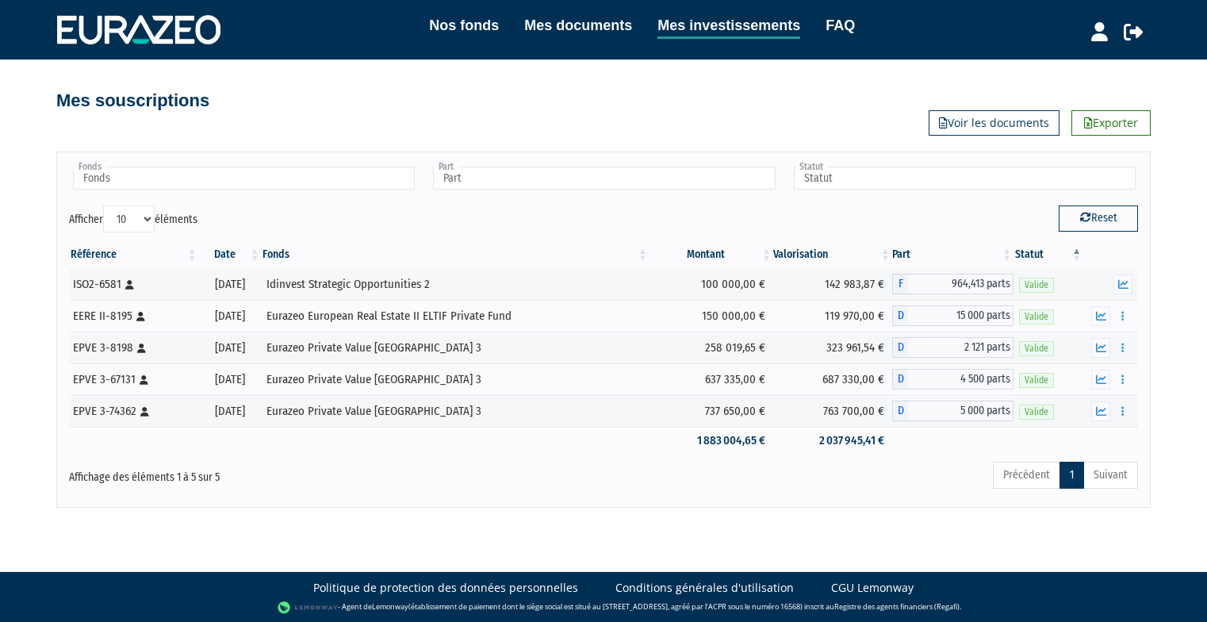 Image resolution: width=1207 pixels, height=622 pixels. Describe the element at coordinates (952, 254) in the screenshot. I see `th: Part: activer pour trier la colonne par ordre croissant` at that location.